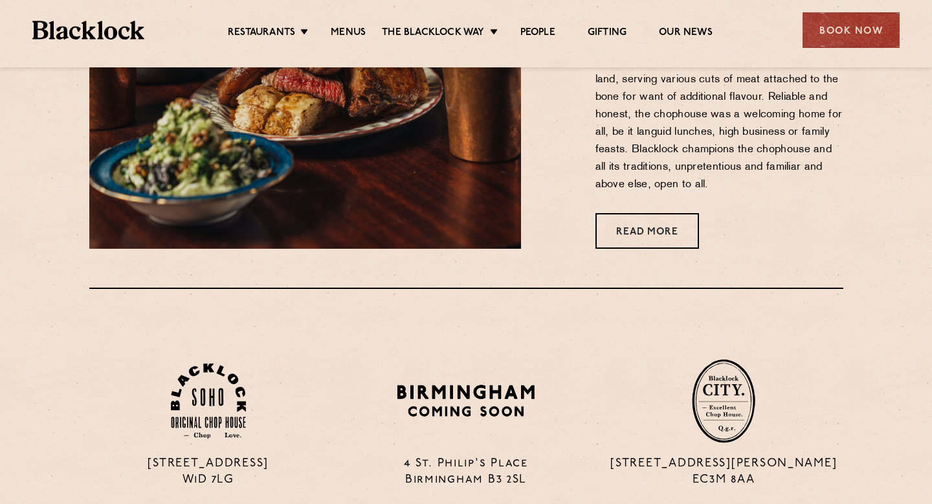  I want to click on p: Established in the 1690s, chophouses became the beating heart of towns and cities up and down the..., so click(719, 115).